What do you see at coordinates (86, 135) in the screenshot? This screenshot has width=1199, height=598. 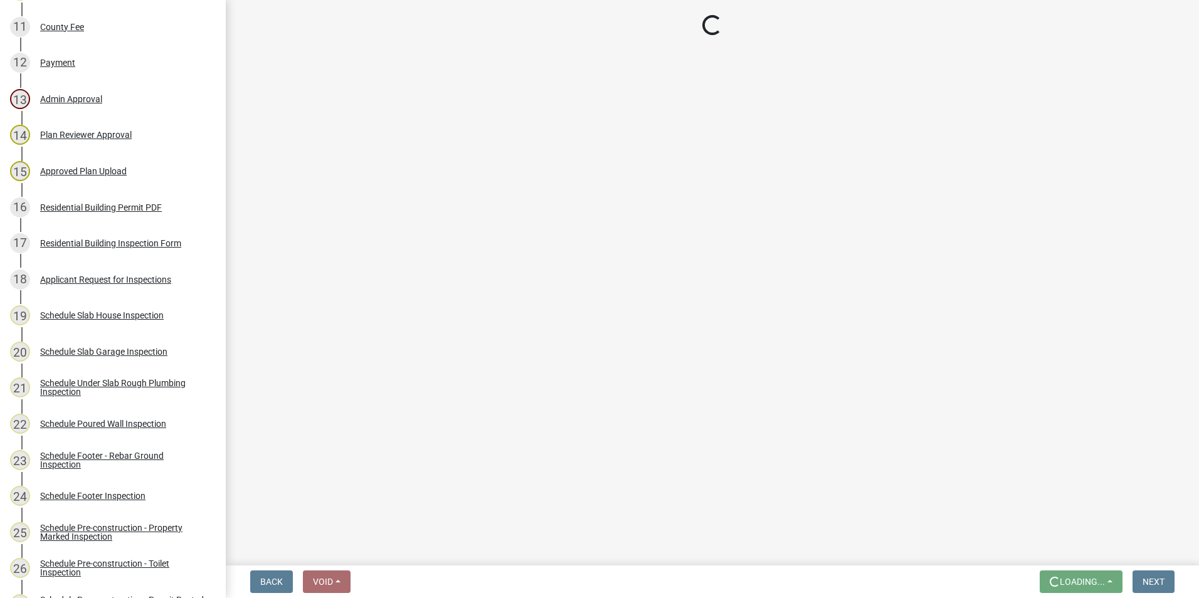 I see `div: Plan Reviewer Approval` at bounding box center [86, 135].